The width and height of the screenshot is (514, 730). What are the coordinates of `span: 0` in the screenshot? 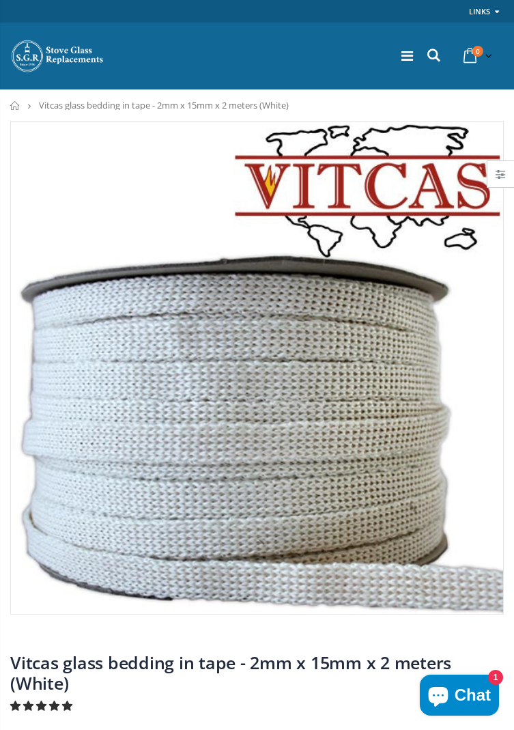 It's located at (478, 51).